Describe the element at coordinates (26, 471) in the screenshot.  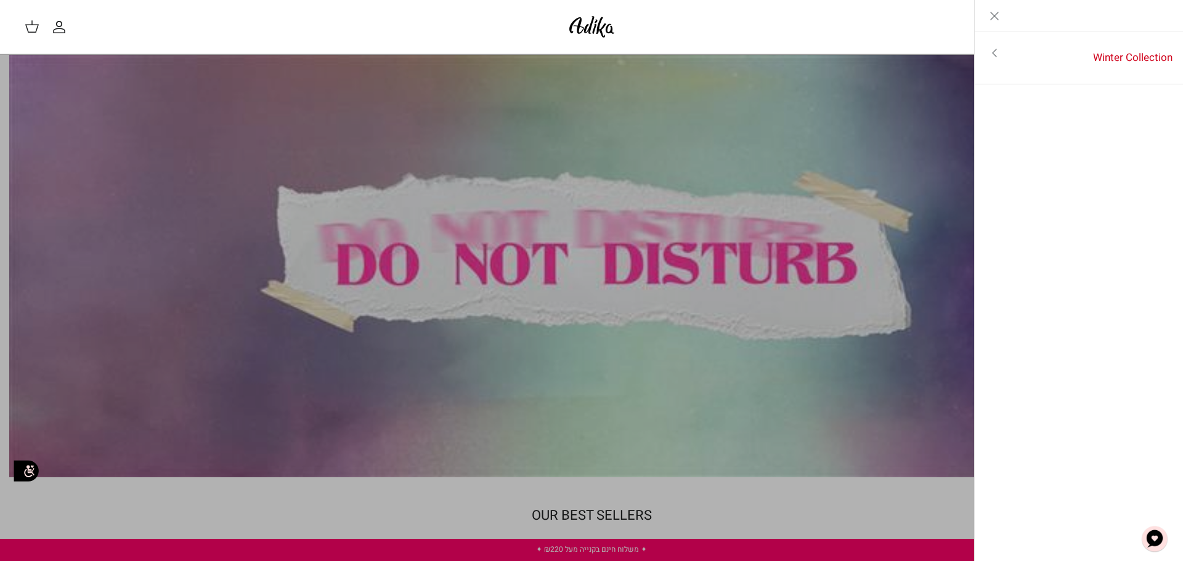
I see `img: accessibility_icon02.svg` at that location.